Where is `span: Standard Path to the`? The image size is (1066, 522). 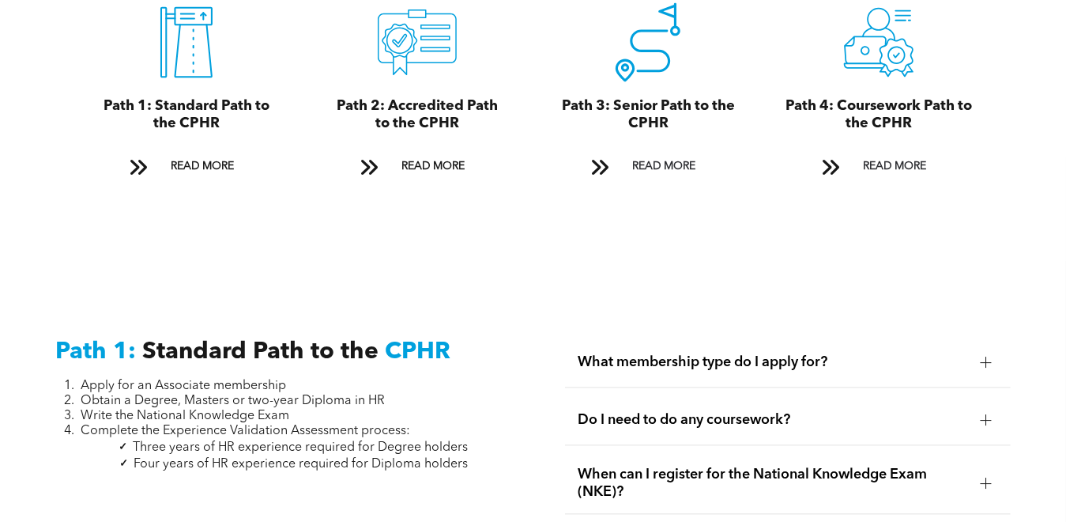 span: Standard Path to the is located at coordinates (260, 353).